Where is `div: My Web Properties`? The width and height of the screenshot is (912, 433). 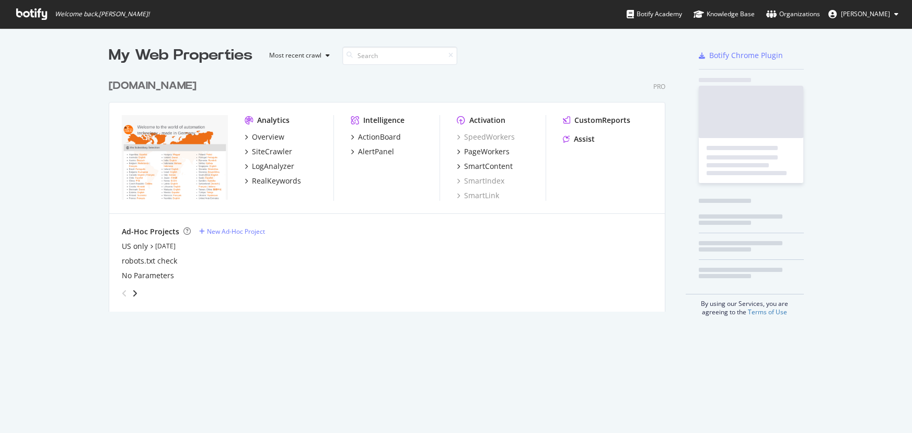 div: My Web Properties is located at coordinates (180, 55).